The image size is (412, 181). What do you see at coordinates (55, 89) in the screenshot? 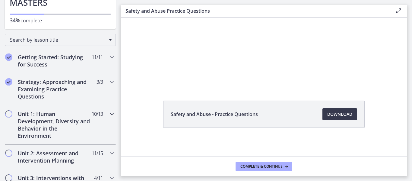
I see `h2: Strategy: Approaching and Examining Practice Questions` at bounding box center [55, 89].